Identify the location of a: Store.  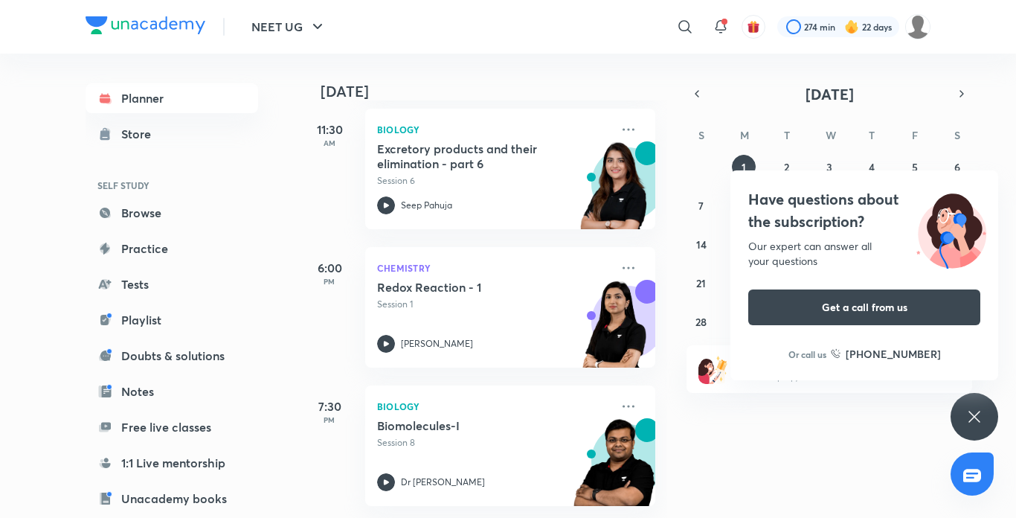
(172, 134).